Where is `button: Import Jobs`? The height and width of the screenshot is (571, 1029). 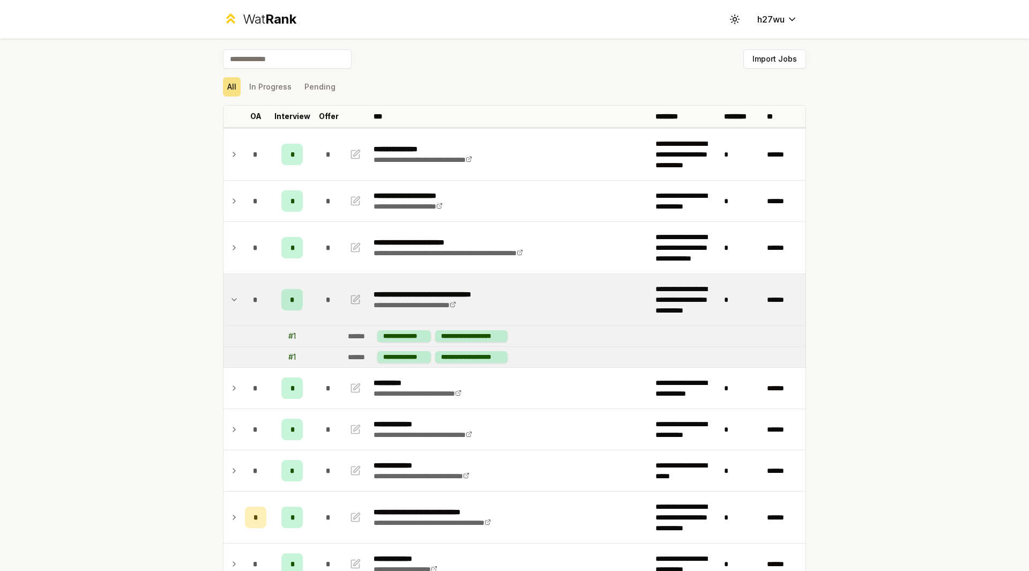 button: Import Jobs is located at coordinates (774, 59).